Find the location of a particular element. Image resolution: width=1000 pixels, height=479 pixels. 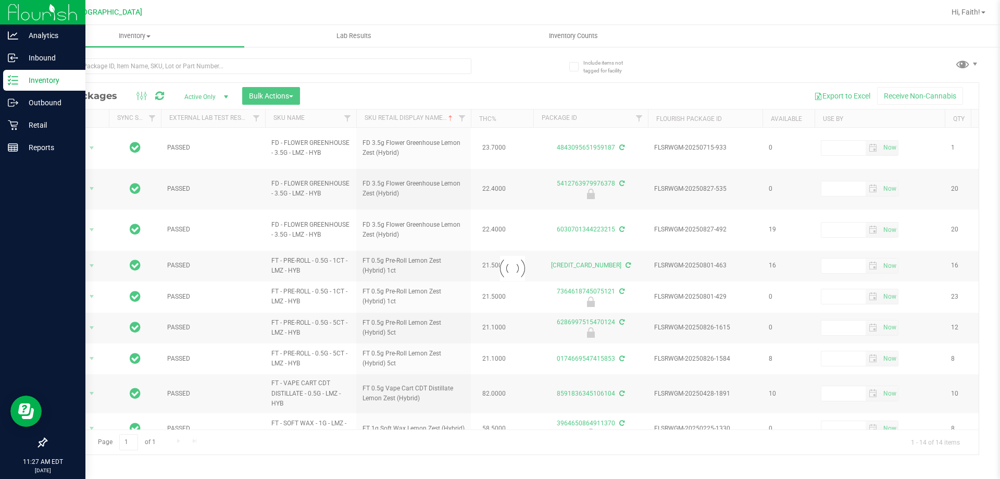

p: Inbound is located at coordinates (49, 58).